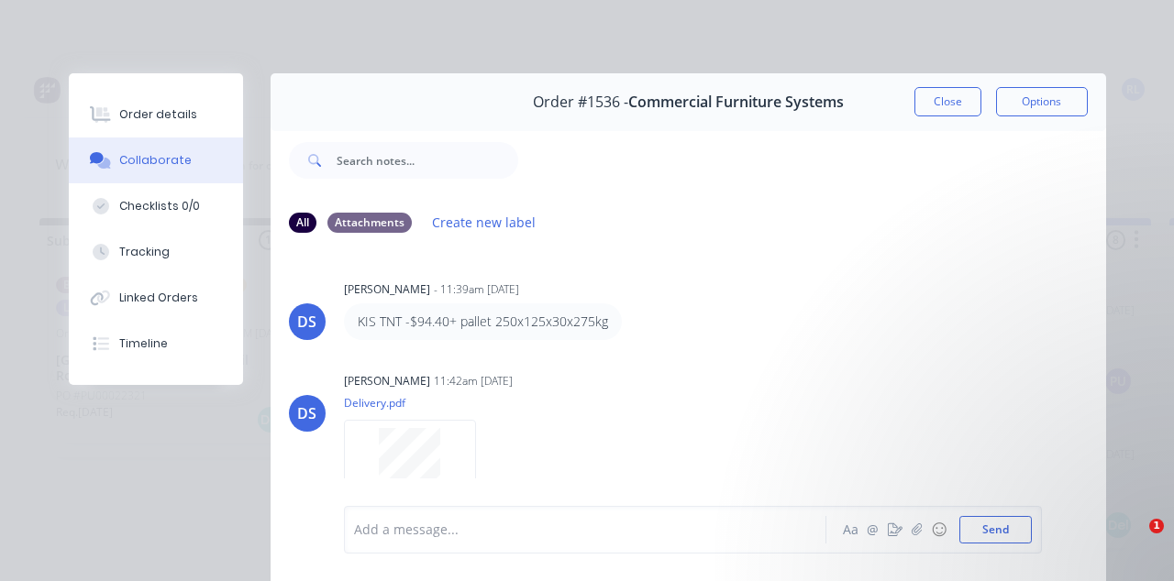  I want to click on button: Options, so click(1042, 102).